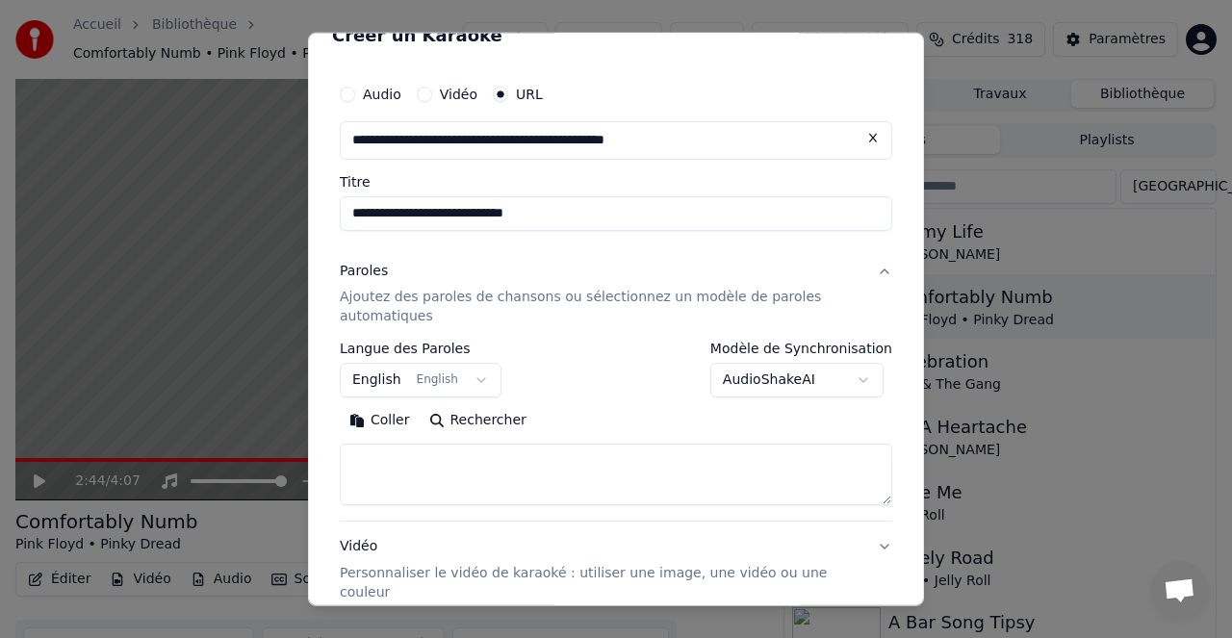  Describe the element at coordinates (616, 35) in the screenshot. I see `h2: Créer un Karaoké` at that location.